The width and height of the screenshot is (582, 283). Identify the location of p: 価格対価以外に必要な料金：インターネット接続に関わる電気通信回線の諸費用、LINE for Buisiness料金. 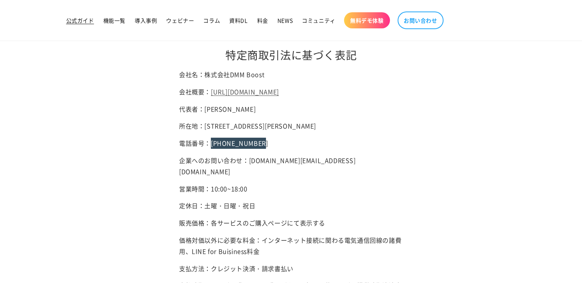
(291, 245).